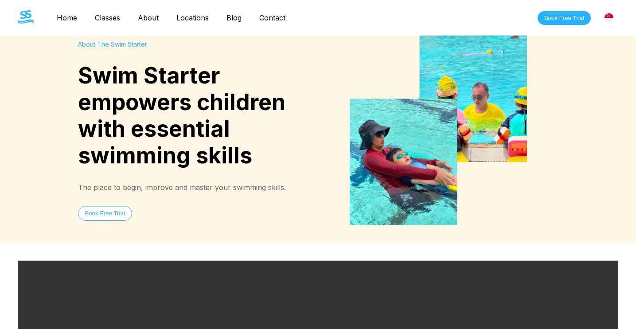  What do you see at coordinates (26, 17) in the screenshot?
I see `img: The Swim Starter Logo` at bounding box center [26, 17].